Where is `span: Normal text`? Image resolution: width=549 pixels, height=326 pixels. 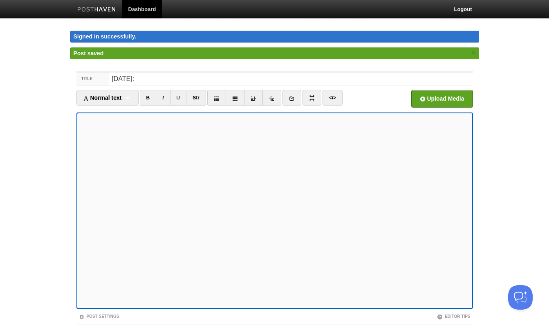 span: Normal text is located at coordinates (102, 98).